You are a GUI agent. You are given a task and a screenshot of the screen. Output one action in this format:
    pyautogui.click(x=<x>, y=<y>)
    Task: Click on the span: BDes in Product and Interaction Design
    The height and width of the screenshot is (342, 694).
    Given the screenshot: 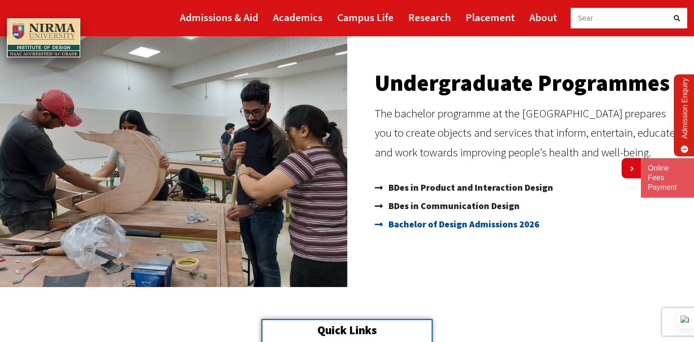 What is the action you would take?
    pyautogui.click(x=470, y=188)
    